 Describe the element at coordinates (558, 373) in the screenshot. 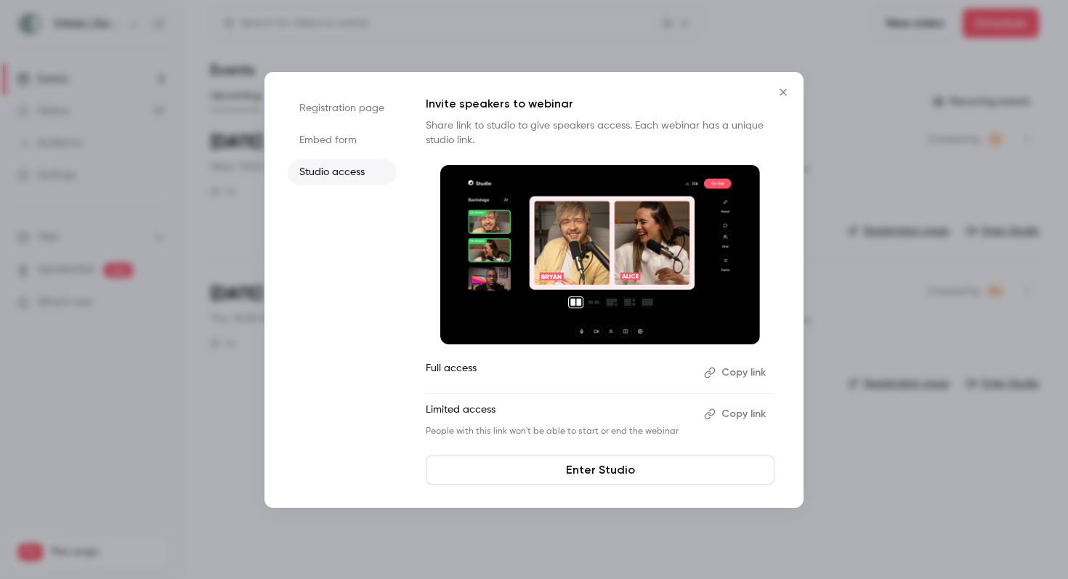

I see `p: Full access` at that location.